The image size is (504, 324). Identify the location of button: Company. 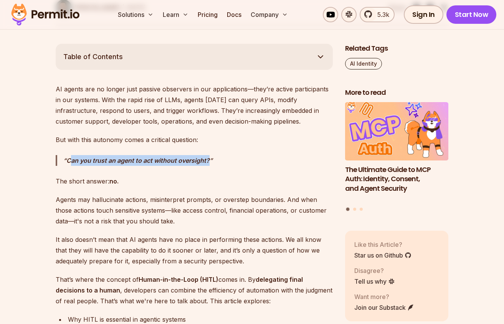
(269, 15).